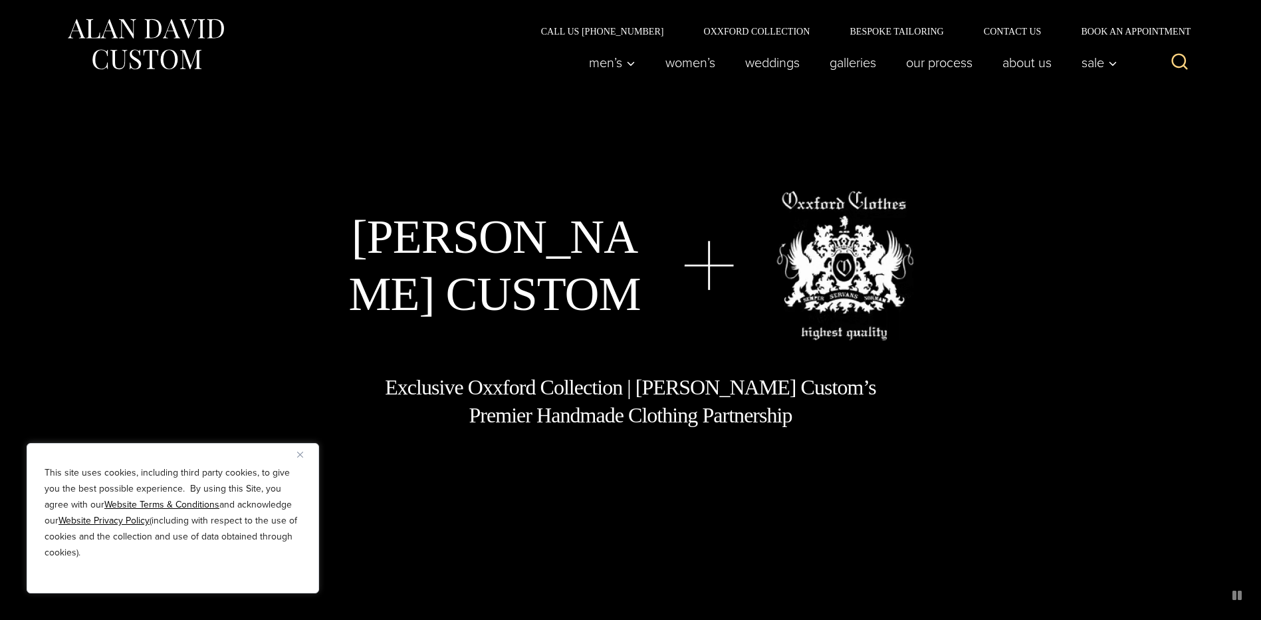  What do you see at coordinates (1100, 62) in the screenshot?
I see `span: Sale` at bounding box center [1100, 62].